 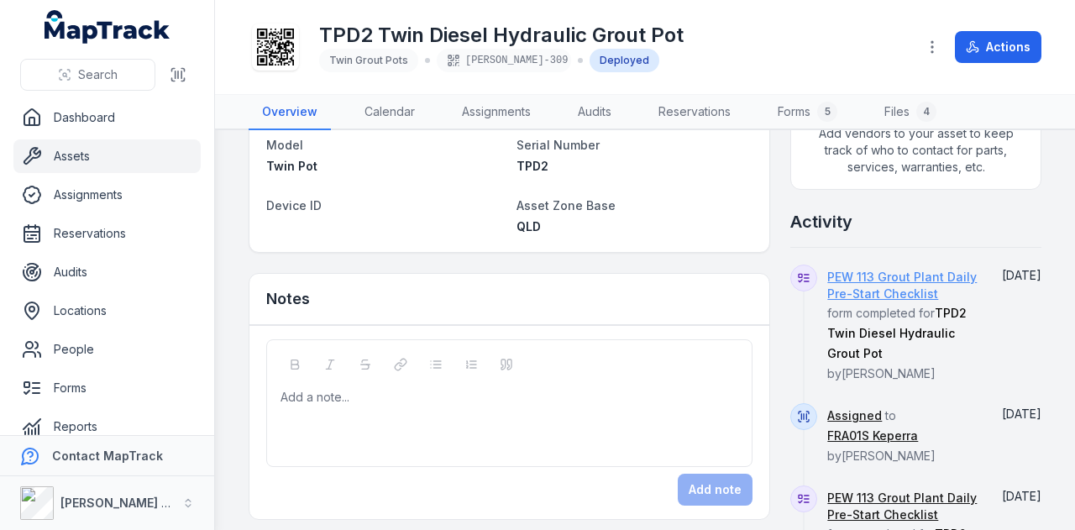 I want to click on span: TPD2, so click(x=533, y=165).